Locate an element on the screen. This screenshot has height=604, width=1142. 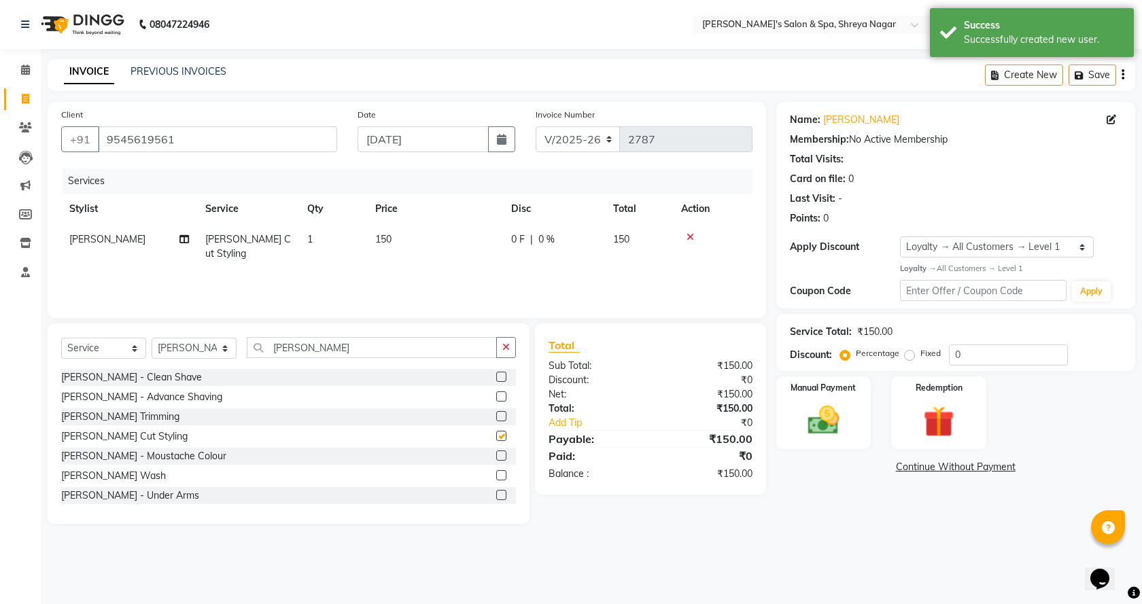
div: Payable: is located at coordinates (594, 439).